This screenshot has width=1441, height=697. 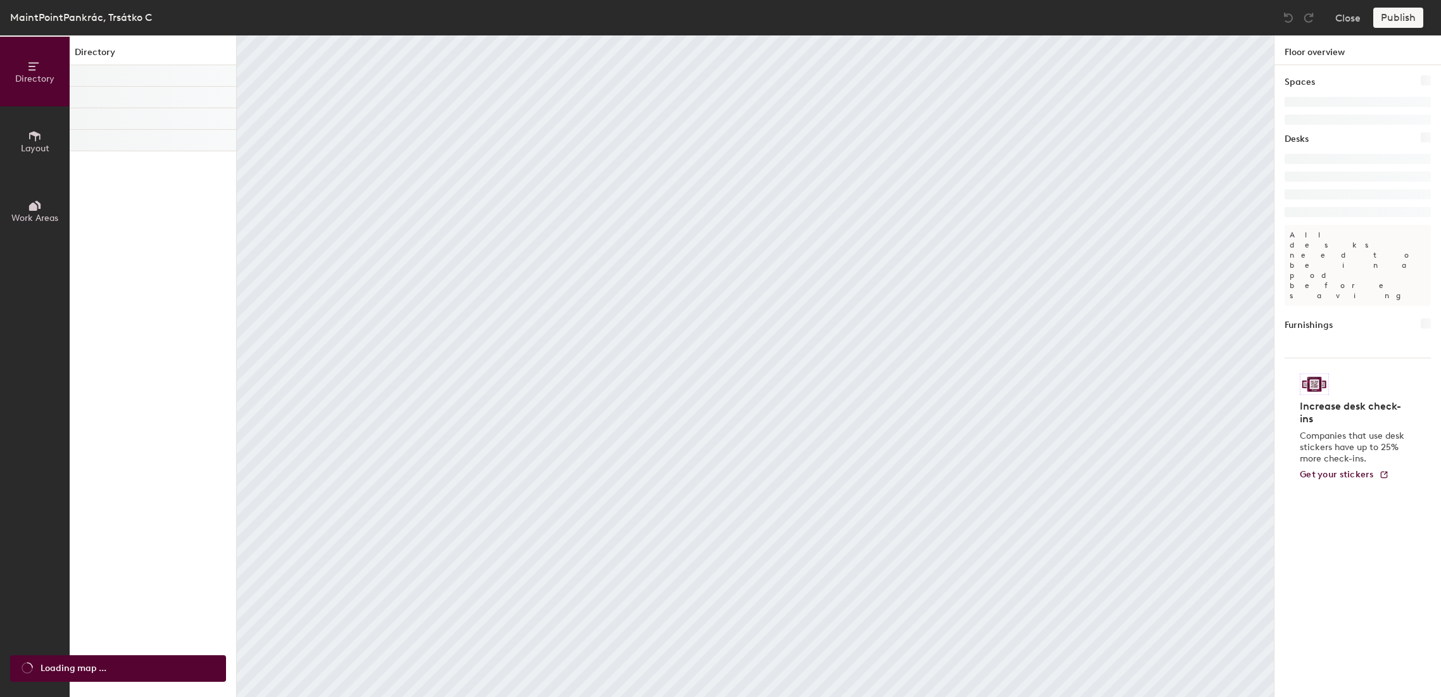 What do you see at coordinates (1344, 475) in the screenshot?
I see `a: Get your stickers` at bounding box center [1344, 475].